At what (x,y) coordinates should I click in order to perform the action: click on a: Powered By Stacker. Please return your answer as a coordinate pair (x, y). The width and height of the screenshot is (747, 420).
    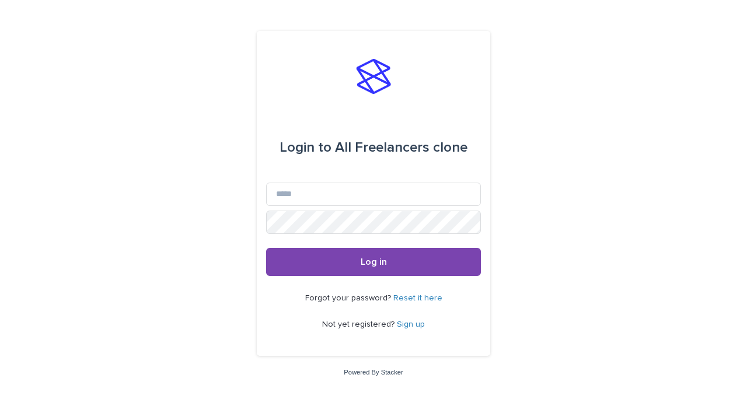
    Looking at the image, I should click on (373, 372).